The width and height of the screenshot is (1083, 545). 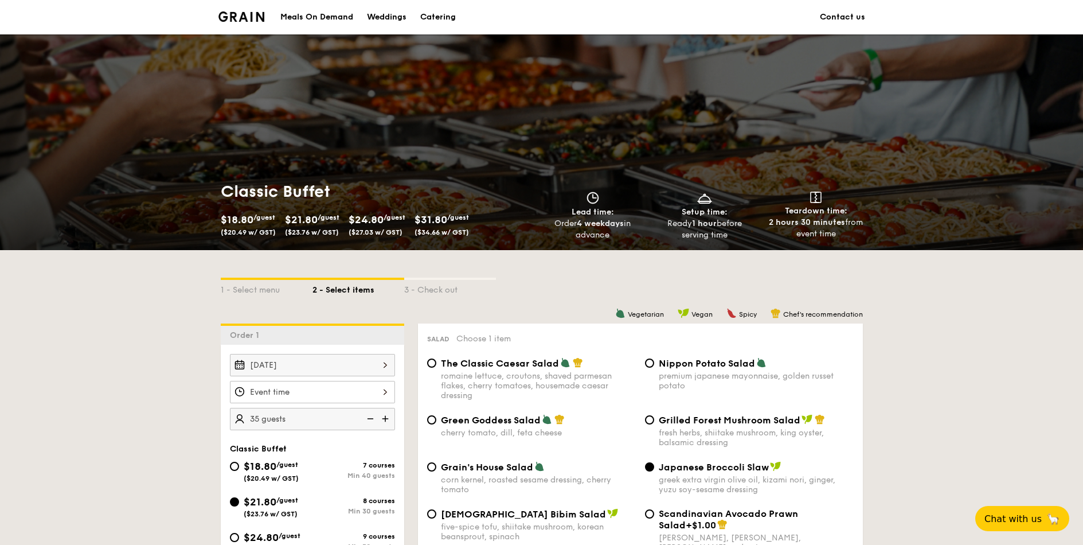 I want to click on span: Chat with us, so click(x=1013, y=518).